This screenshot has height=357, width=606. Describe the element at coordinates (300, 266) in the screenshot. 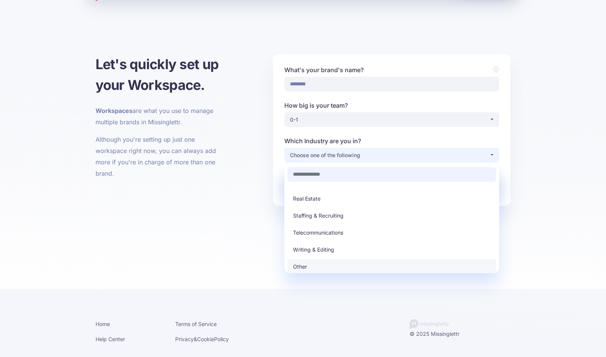

I see `span: Other` at that location.